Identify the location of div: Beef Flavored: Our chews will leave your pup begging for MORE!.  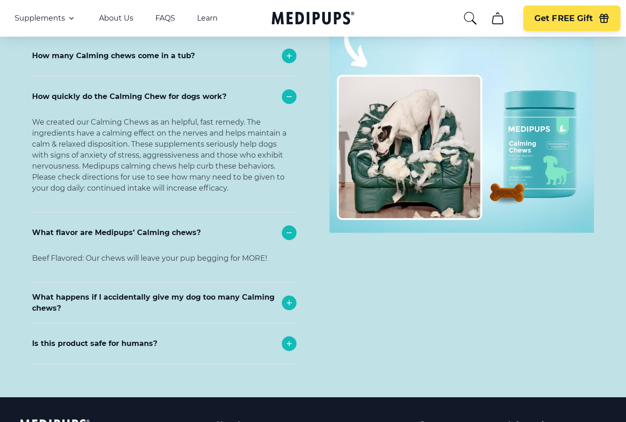
(164, 268).